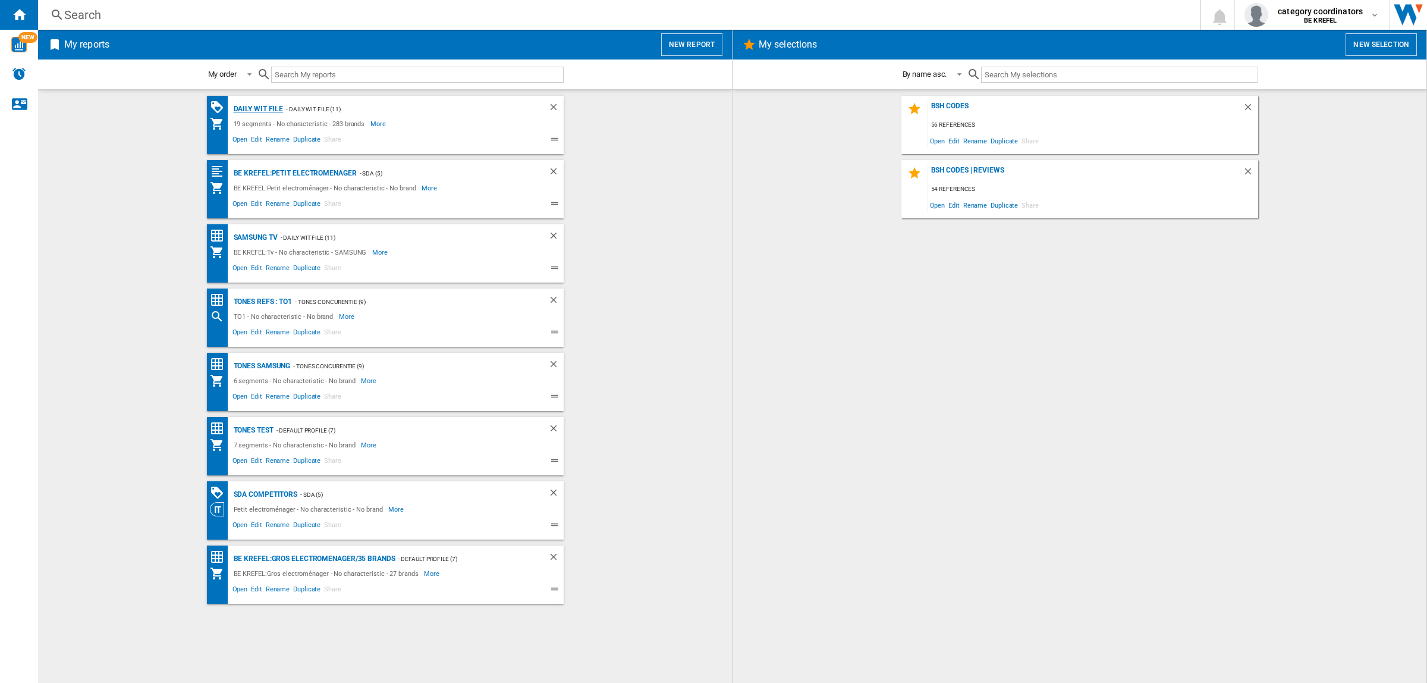 The image size is (1427, 683). I want to click on div: Tones refs : TO1, so click(261, 302).